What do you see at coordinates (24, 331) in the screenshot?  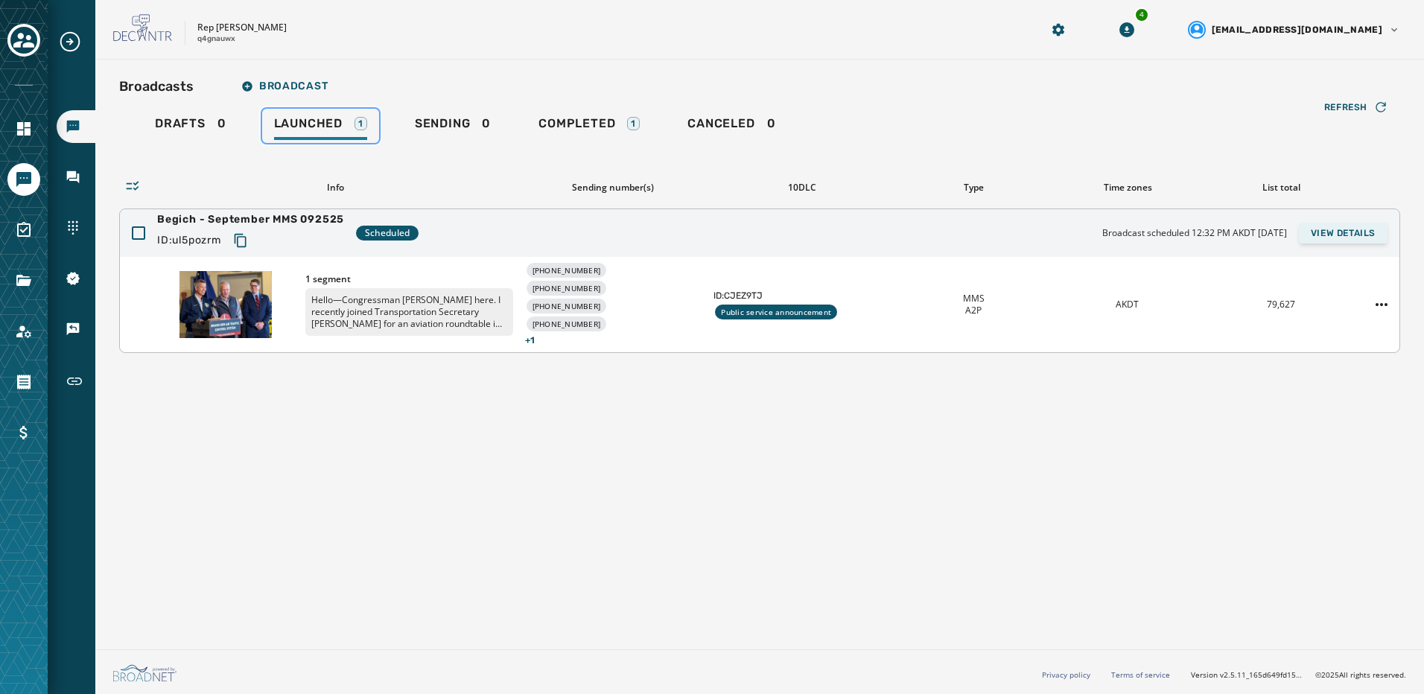 I see `a: Navigate to Account` at bounding box center [24, 331].